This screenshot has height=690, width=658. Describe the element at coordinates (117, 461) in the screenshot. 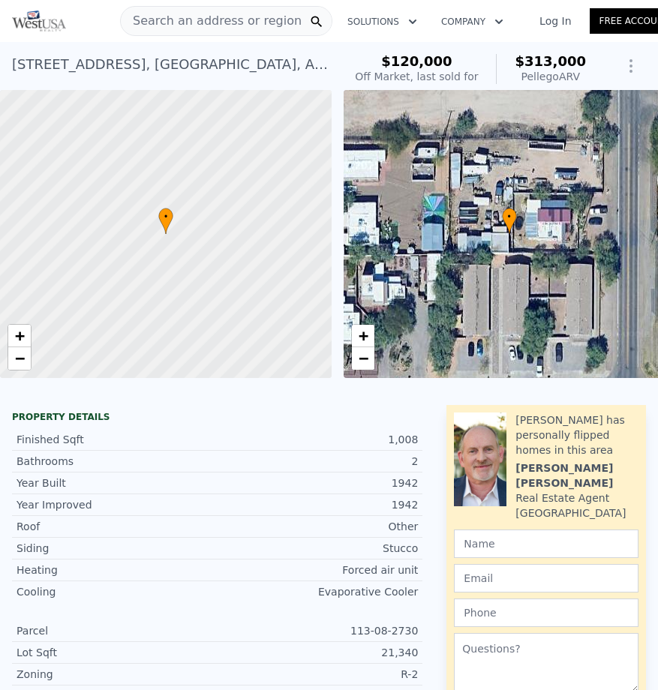

I see `div: Bathrooms` at that location.